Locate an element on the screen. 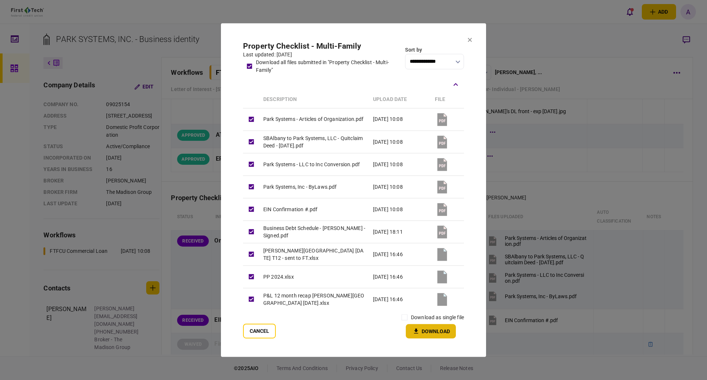 The height and width of the screenshot is (380, 707). th: Description is located at coordinates (315, 99).